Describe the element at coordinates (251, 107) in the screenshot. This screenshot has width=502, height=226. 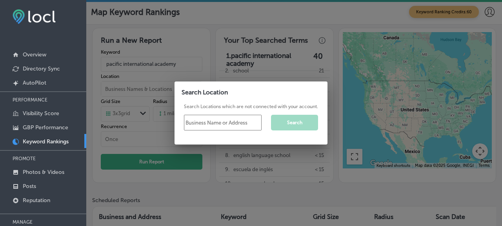
I see `p: Search Locations which are not connected with your account.` at that location.